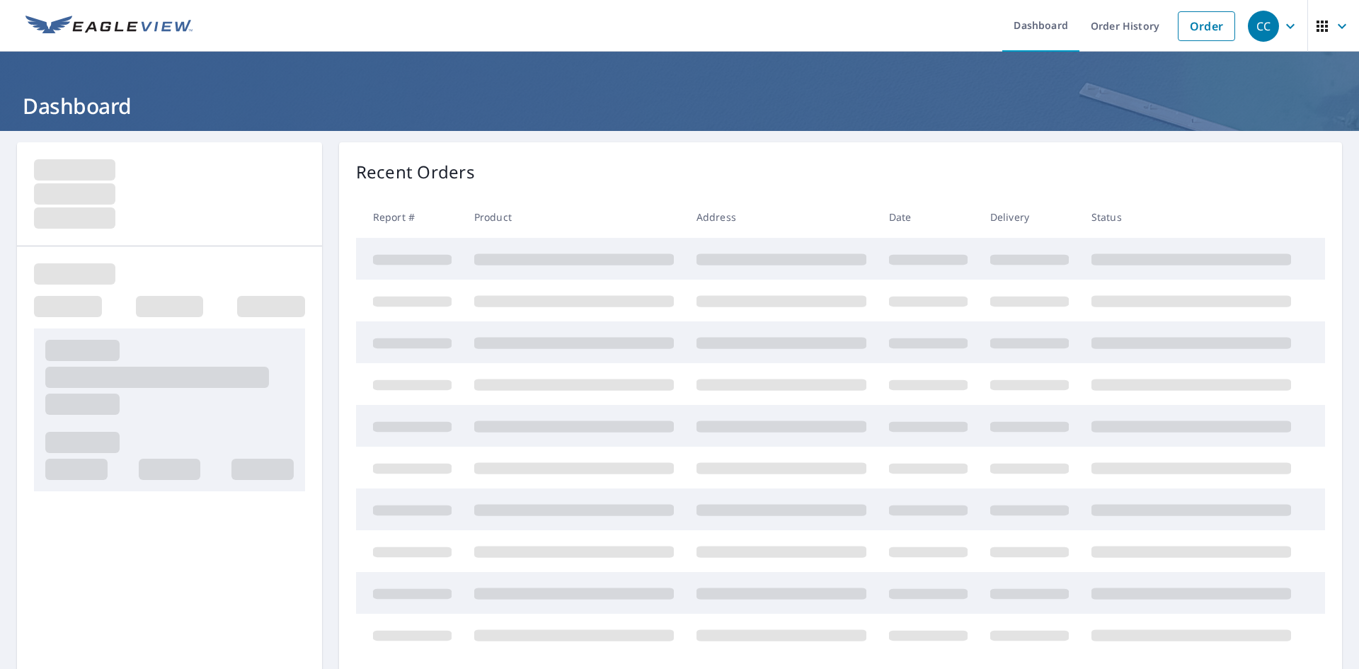 The height and width of the screenshot is (669, 1359). Describe the element at coordinates (1029, 217) in the screenshot. I see `th: Delivery` at that location.